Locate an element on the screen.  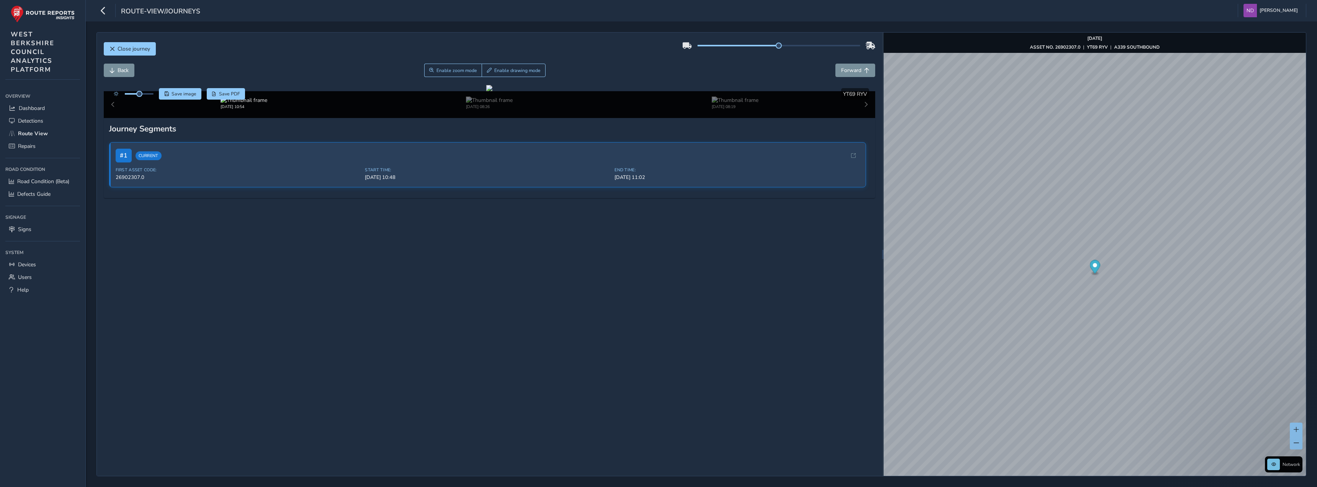
span: End Time: is located at coordinates (737, 170).